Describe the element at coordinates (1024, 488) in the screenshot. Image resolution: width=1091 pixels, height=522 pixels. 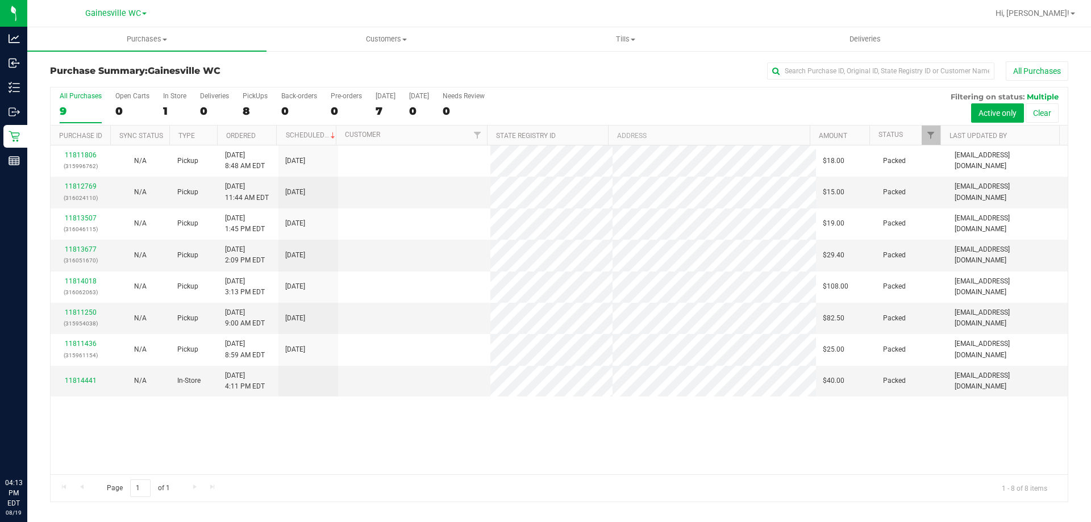
I see `span: 1 - 8 of 8 items` at that location.